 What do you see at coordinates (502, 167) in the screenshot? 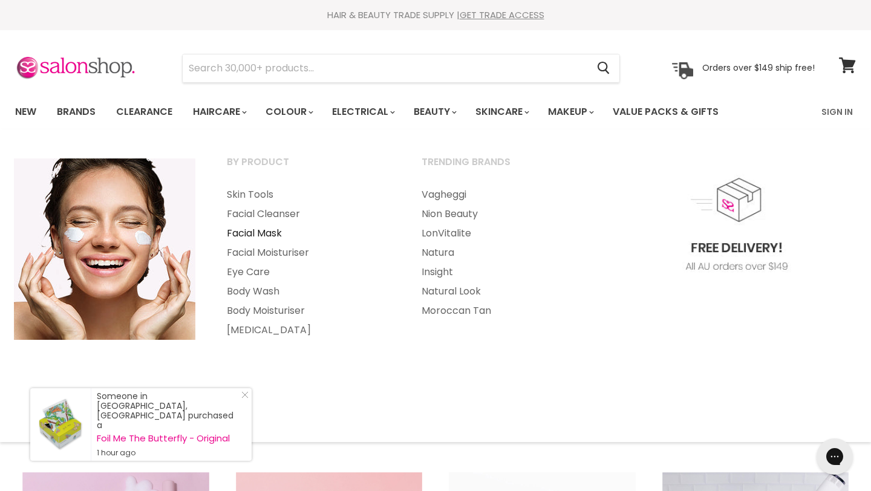
I see `a: Trending Brands` at bounding box center [502, 167].